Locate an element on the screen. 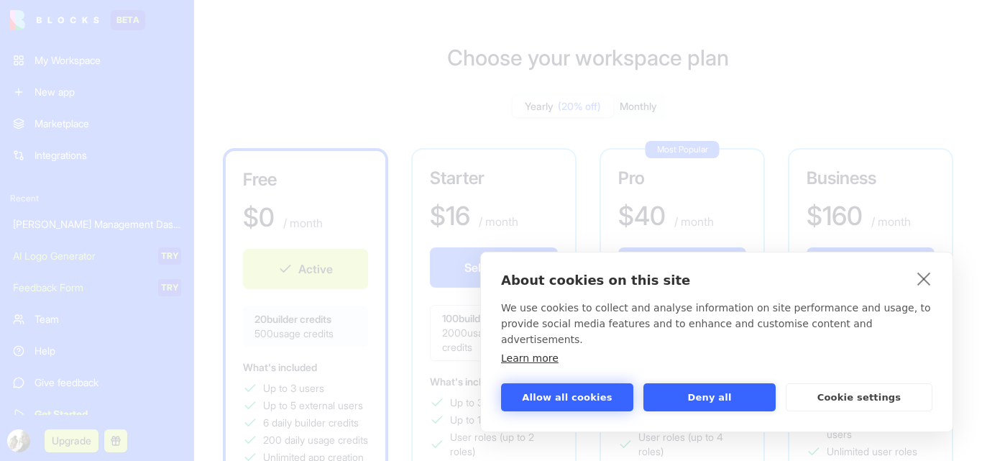  a: close is located at coordinates (924, 278).